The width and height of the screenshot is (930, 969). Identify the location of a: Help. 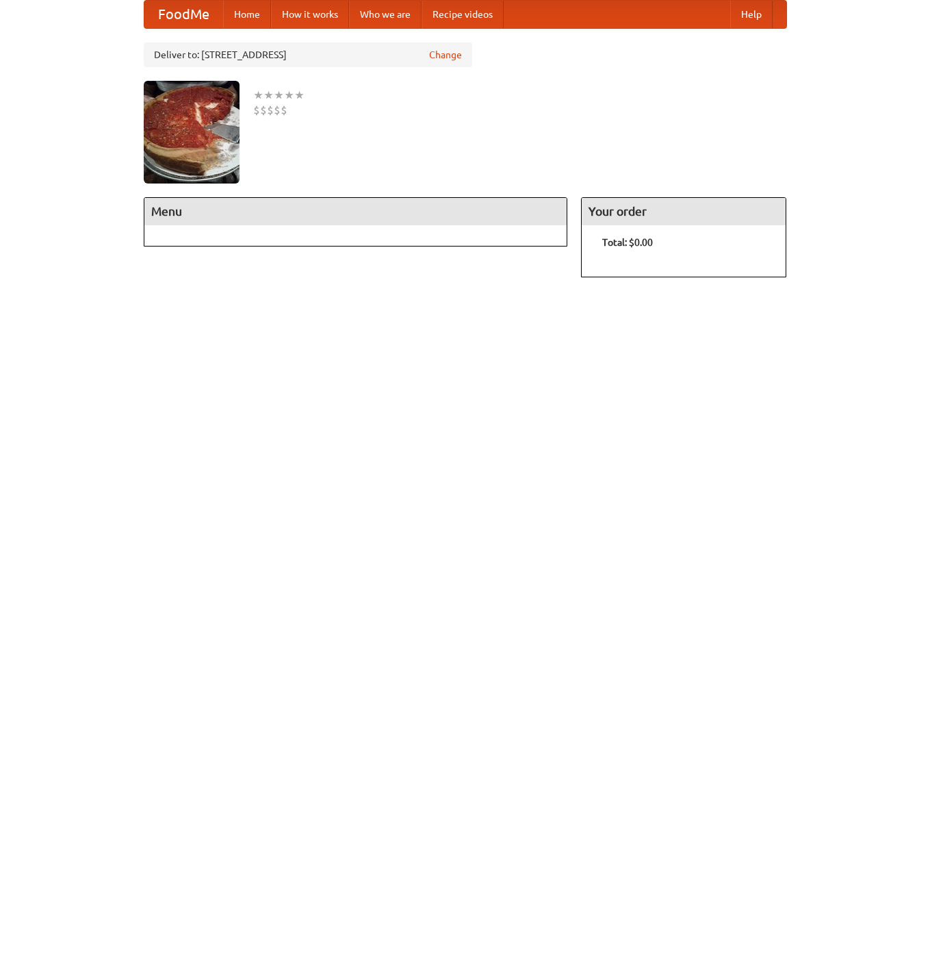
(752, 14).